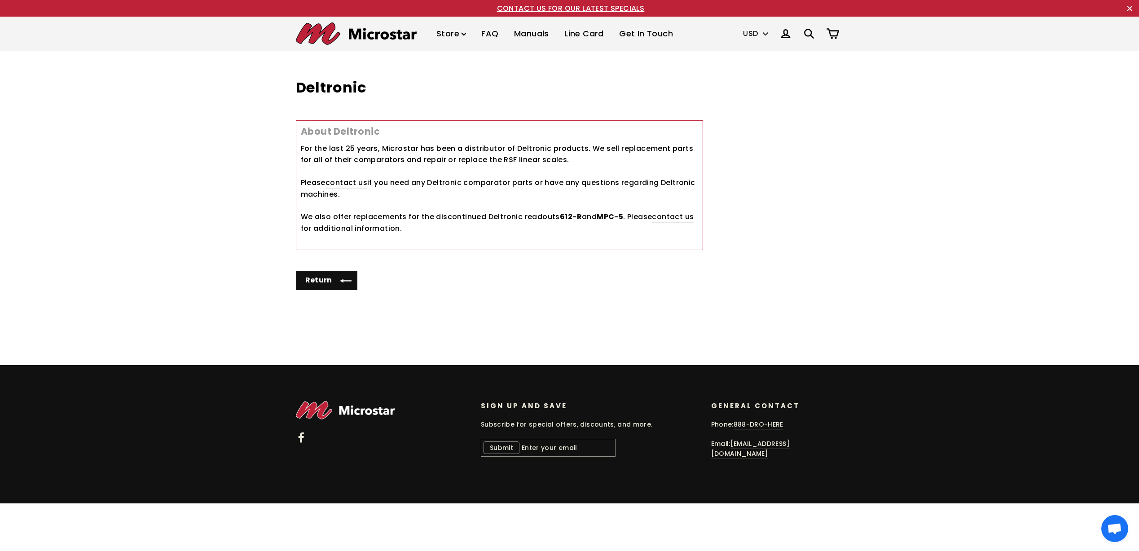  Describe the element at coordinates (326, 280) in the screenshot. I see `a: Return` at that location.